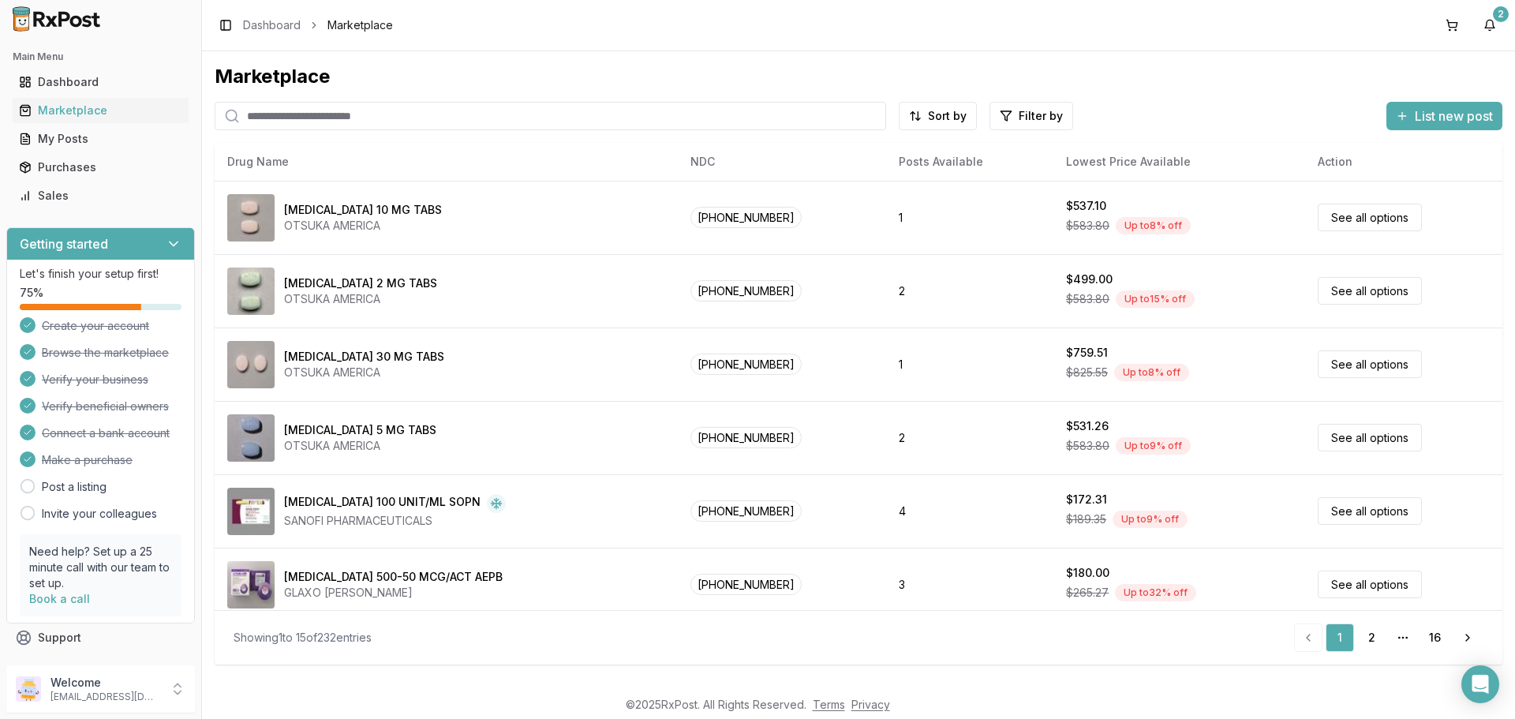  I want to click on span: Verify your business, so click(95, 380).